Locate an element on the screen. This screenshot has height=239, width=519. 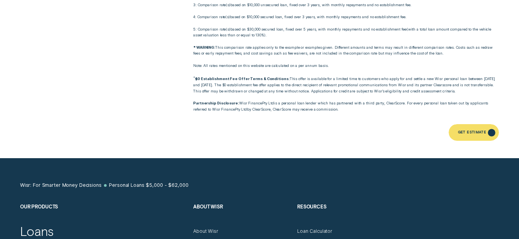
h2: About Wisr is located at coordinates (242, 216).